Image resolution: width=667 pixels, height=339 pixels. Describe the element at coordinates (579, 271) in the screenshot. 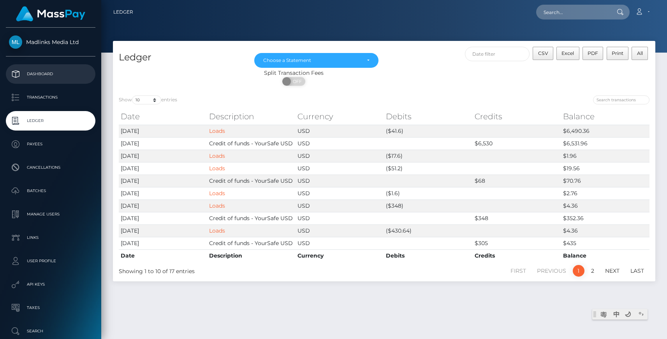

I see `a: 1` at that location.